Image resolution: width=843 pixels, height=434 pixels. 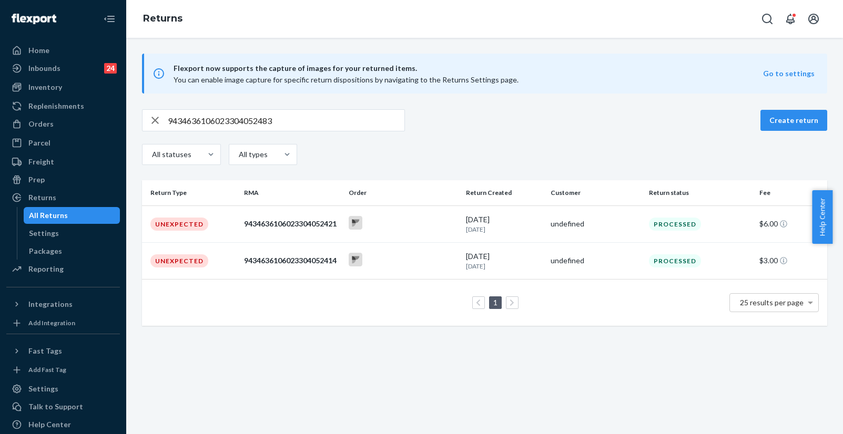 I want to click on img: Flexport logo, so click(x=34, y=19).